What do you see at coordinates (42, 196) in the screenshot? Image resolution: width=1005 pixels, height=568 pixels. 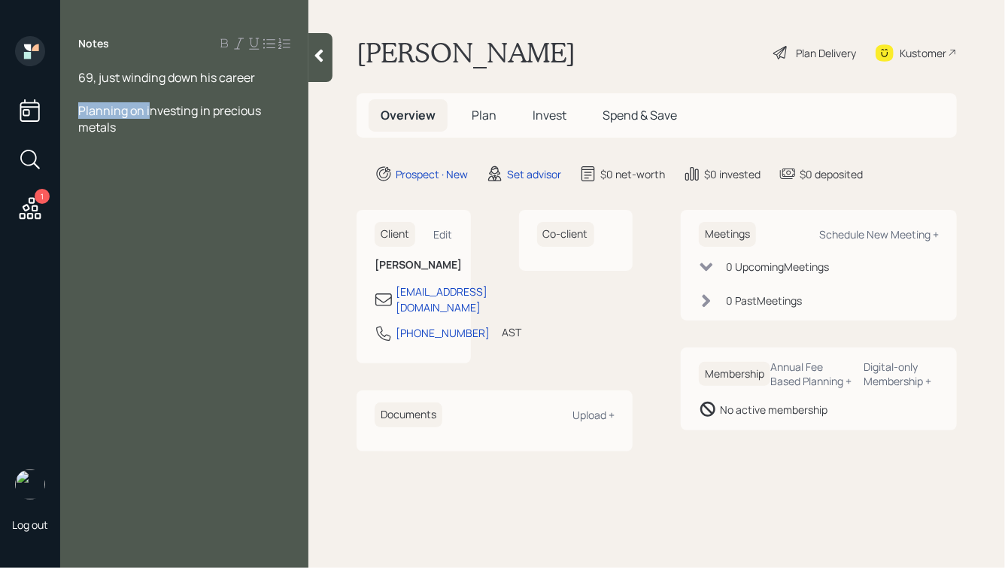 I see `div: 1` at bounding box center [42, 196].